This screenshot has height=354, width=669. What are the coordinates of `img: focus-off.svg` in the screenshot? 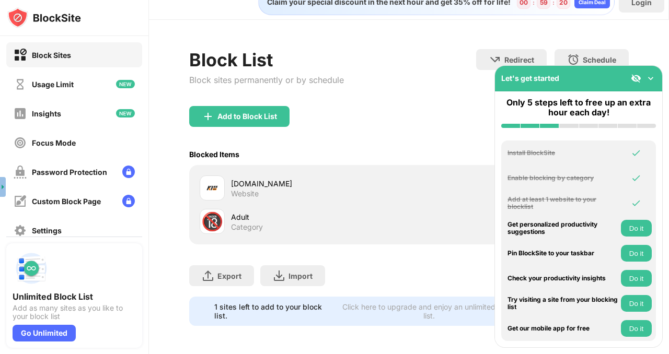 It's located at (20, 143).